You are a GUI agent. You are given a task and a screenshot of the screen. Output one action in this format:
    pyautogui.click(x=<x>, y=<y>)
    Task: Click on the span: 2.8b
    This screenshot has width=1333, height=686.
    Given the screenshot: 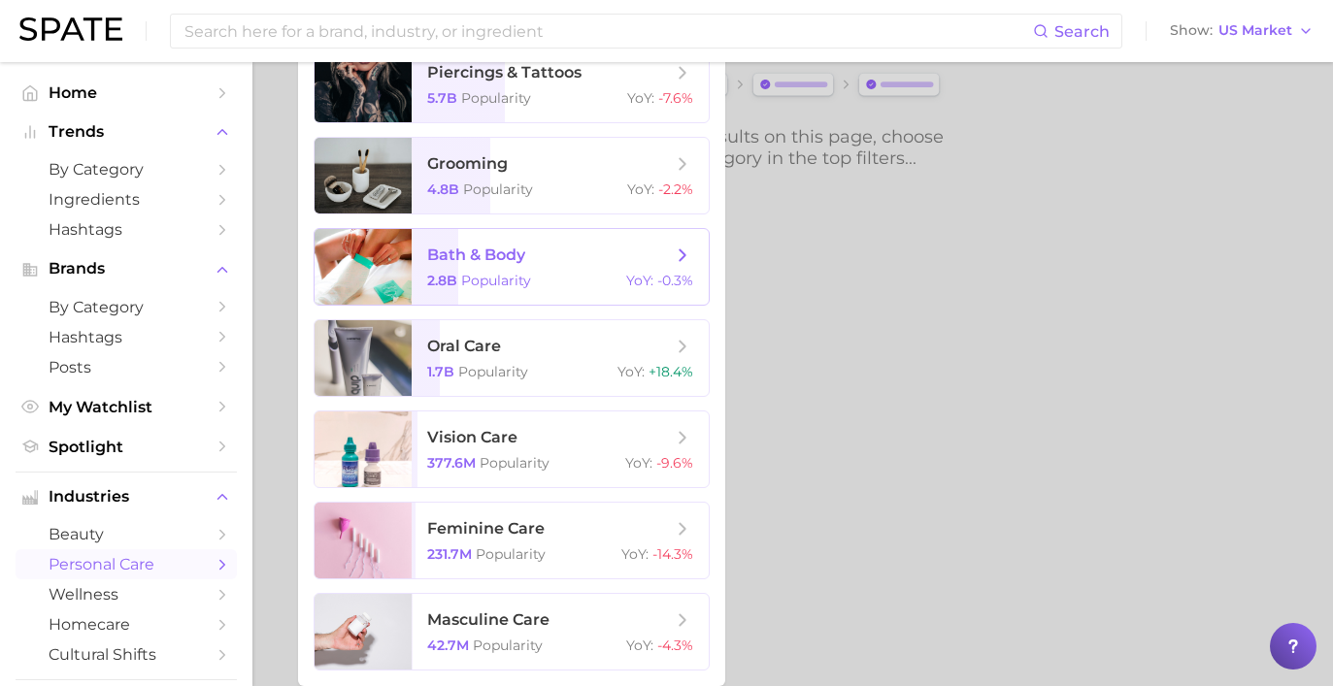 What is the action you would take?
    pyautogui.click(x=442, y=281)
    